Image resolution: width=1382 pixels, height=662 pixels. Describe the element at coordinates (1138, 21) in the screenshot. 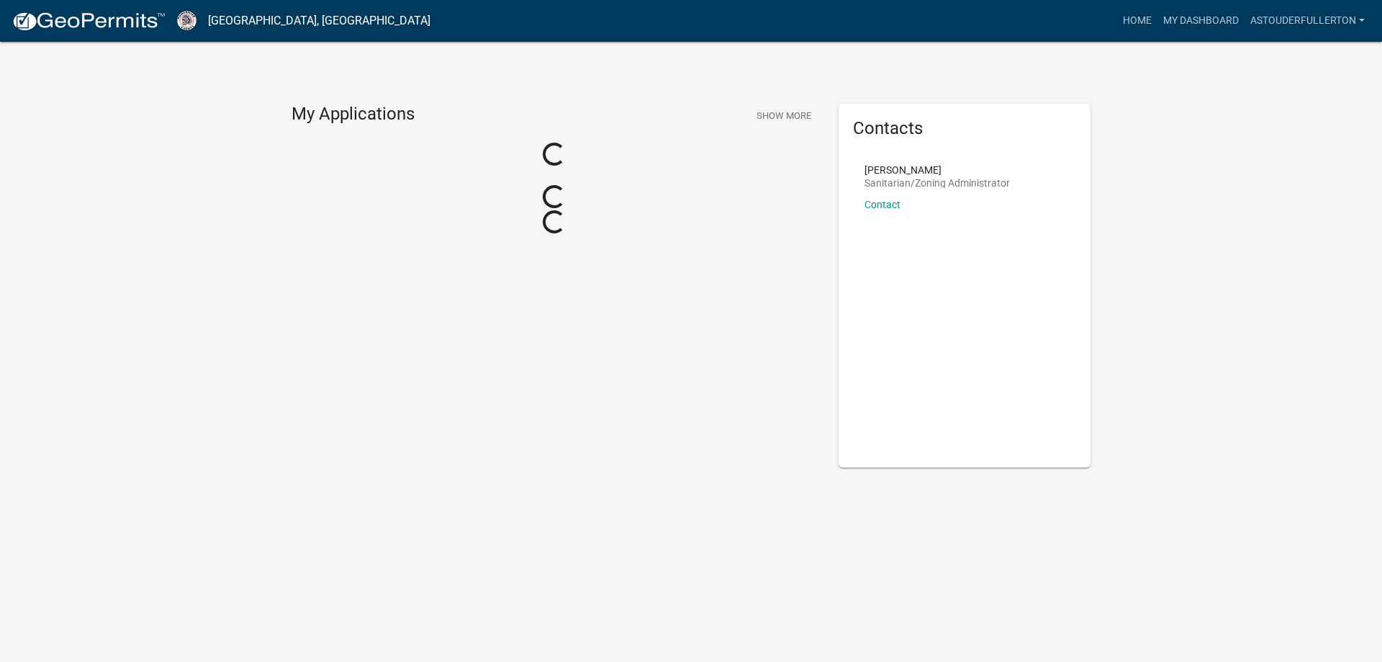

I see `a: Home` at that location.